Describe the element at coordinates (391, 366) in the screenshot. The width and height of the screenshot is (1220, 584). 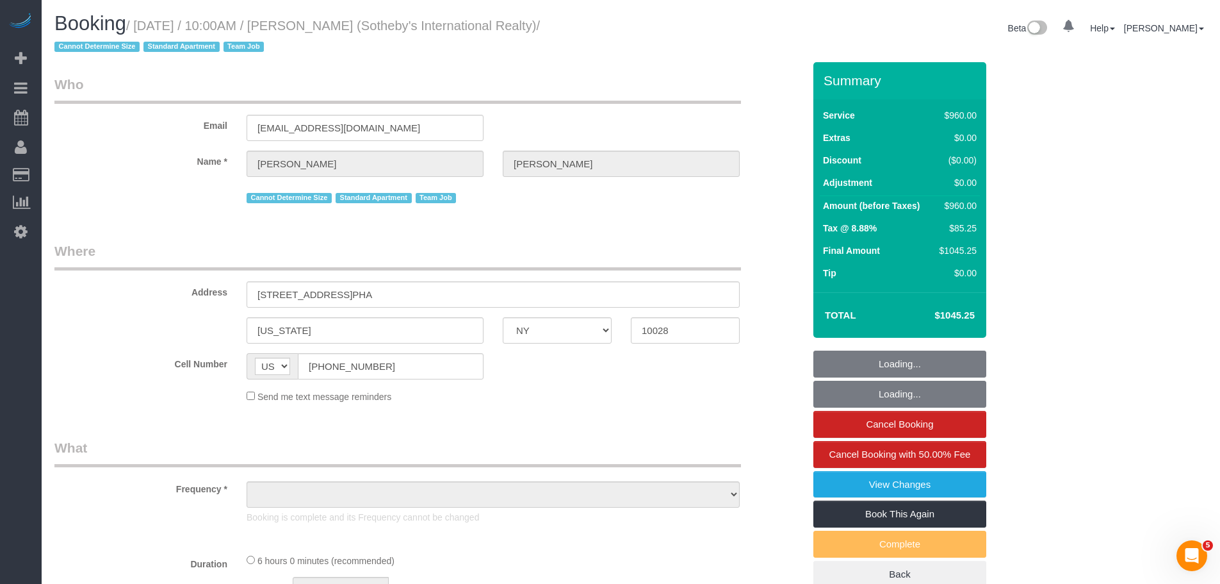
I see `input: Cell Number` at that location.